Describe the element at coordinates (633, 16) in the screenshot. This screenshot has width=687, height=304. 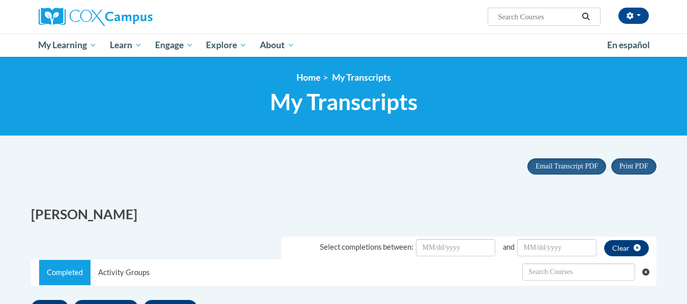
I see `button: Account Settings` at that location.